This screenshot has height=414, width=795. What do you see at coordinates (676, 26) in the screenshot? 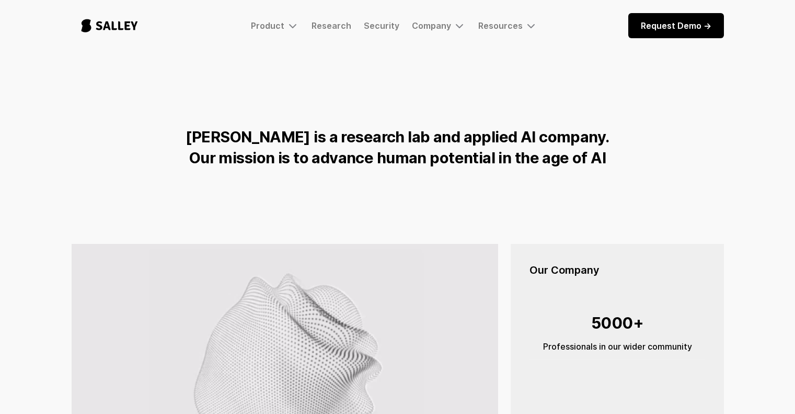
I see `a: Request Demo ->` at bounding box center [676, 26].